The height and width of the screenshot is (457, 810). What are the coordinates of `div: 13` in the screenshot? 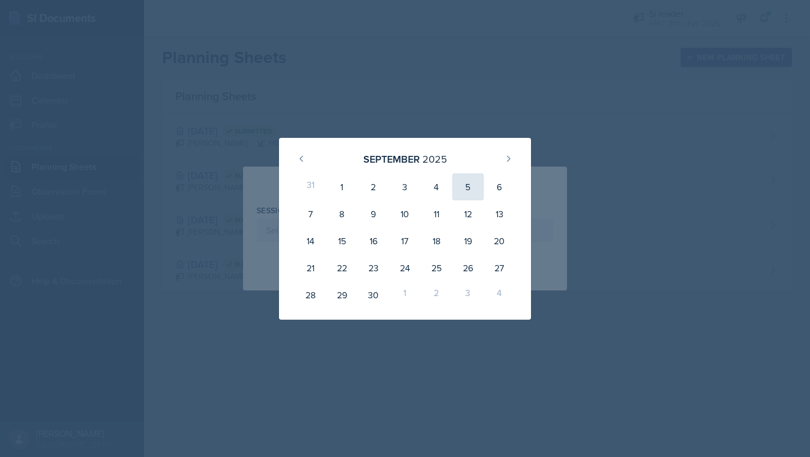 It's located at (500, 214).